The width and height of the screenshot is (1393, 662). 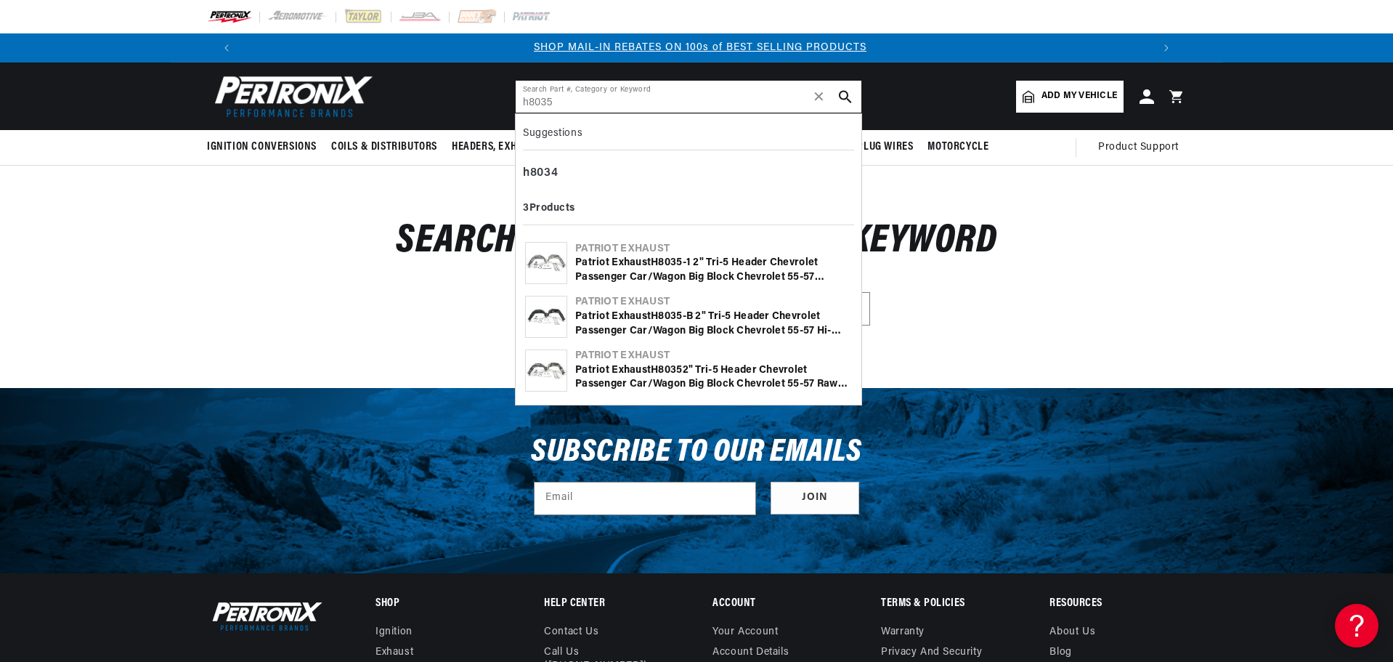 I want to click on a: Ignition, so click(x=394, y=633).